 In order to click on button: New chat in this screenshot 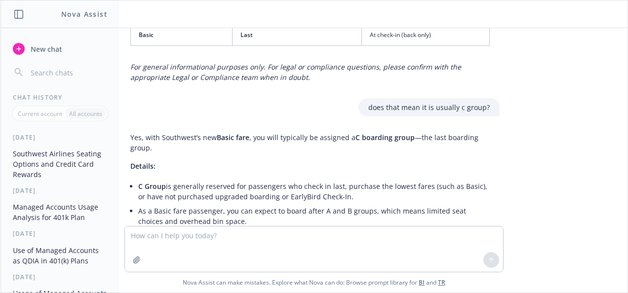, I will do `click(60, 49)`.